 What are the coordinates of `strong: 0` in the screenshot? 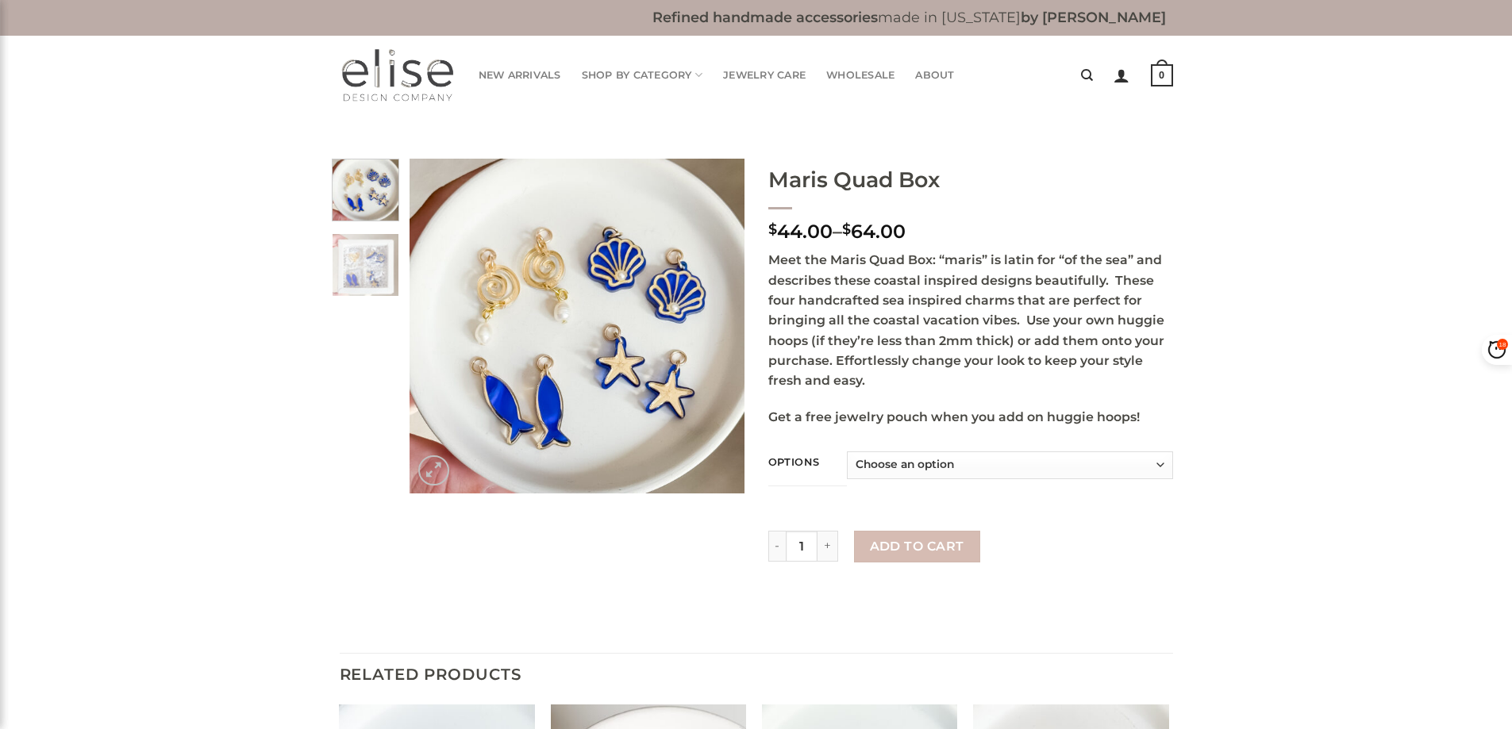 It's located at (1162, 75).